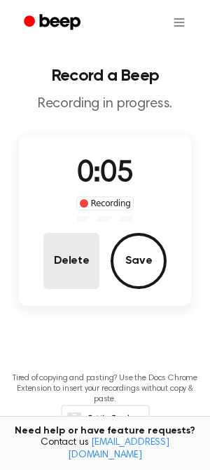 The width and height of the screenshot is (210, 470). I want to click on p: Recording in progress., so click(105, 104).